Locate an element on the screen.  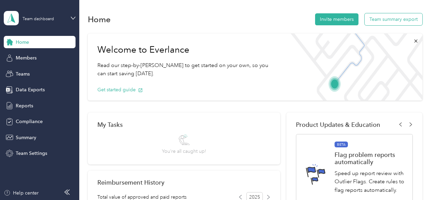
h1: Home is located at coordinates (99, 19).